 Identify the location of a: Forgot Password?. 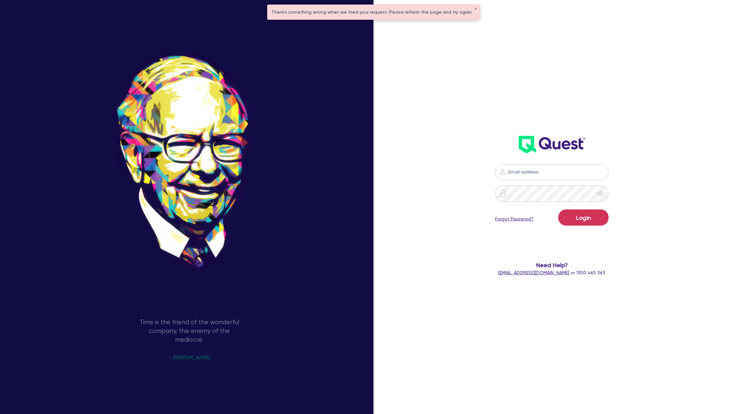
(514, 219).